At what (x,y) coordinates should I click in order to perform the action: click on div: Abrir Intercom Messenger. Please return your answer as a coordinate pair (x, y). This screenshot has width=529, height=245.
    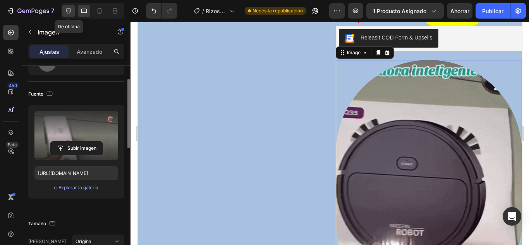
    Looking at the image, I should click on (512, 217).